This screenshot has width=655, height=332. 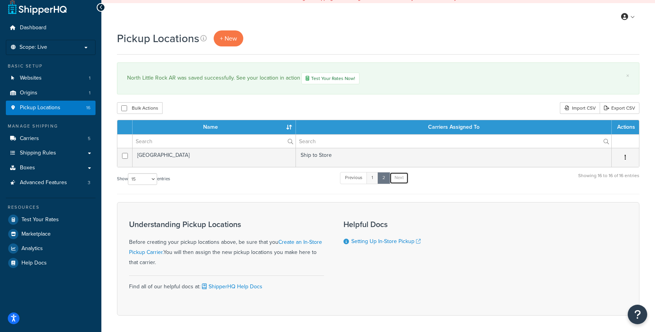 I want to click on span: Pickup Locations, so click(x=40, y=108).